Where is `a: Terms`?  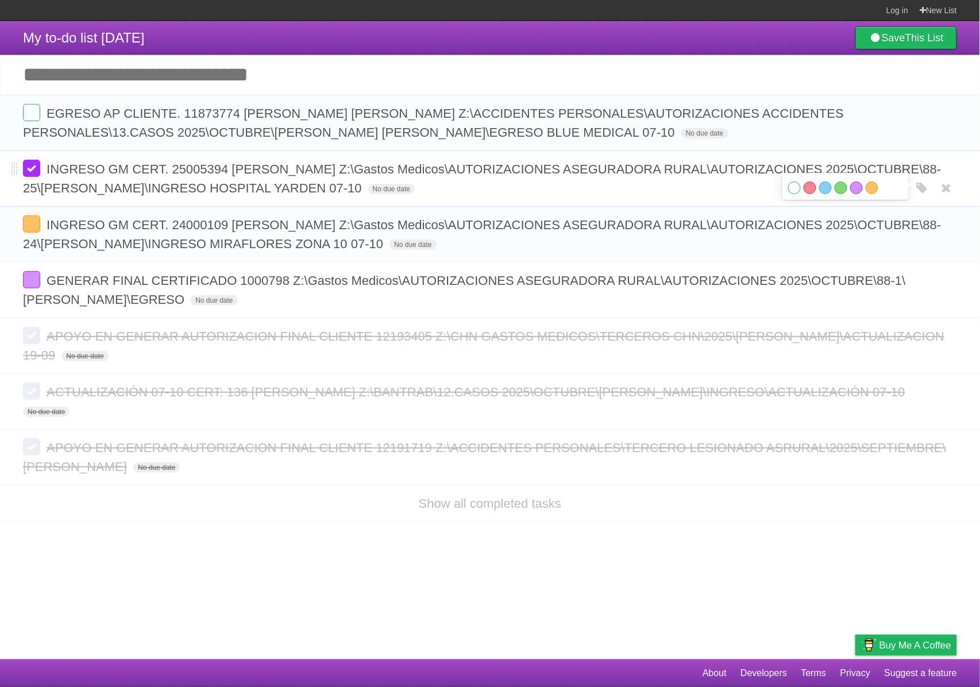
a: Terms is located at coordinates (814, 673).